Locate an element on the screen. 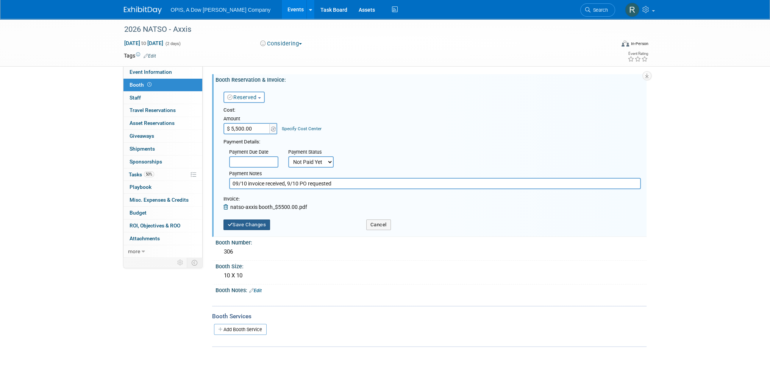  a: Playbook is located at coordinates (163, 187).